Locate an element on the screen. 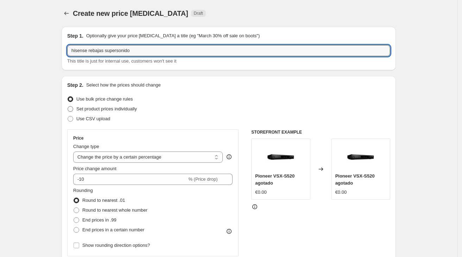 The width and height of the screenshot is (462, 257). span: Draft is located at coordinates (198, 13).